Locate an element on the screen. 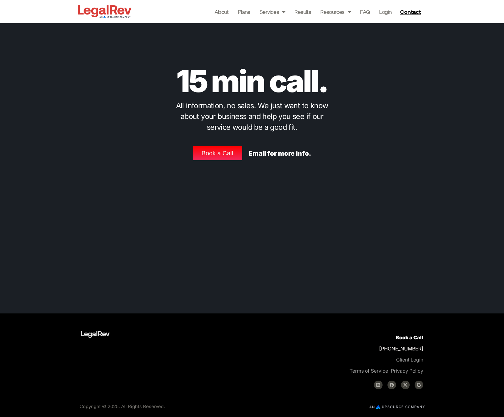 The image size is (504, 417). a: Terms of Service is located at coordinates (369, 371).